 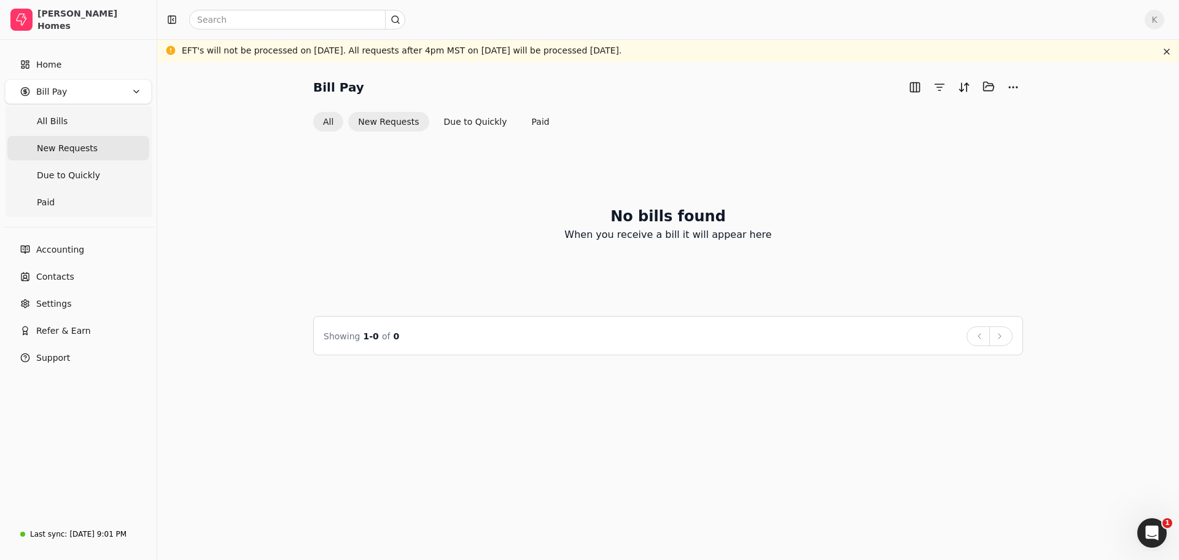 I want to click on span: Home, so click(x=49, y=64).